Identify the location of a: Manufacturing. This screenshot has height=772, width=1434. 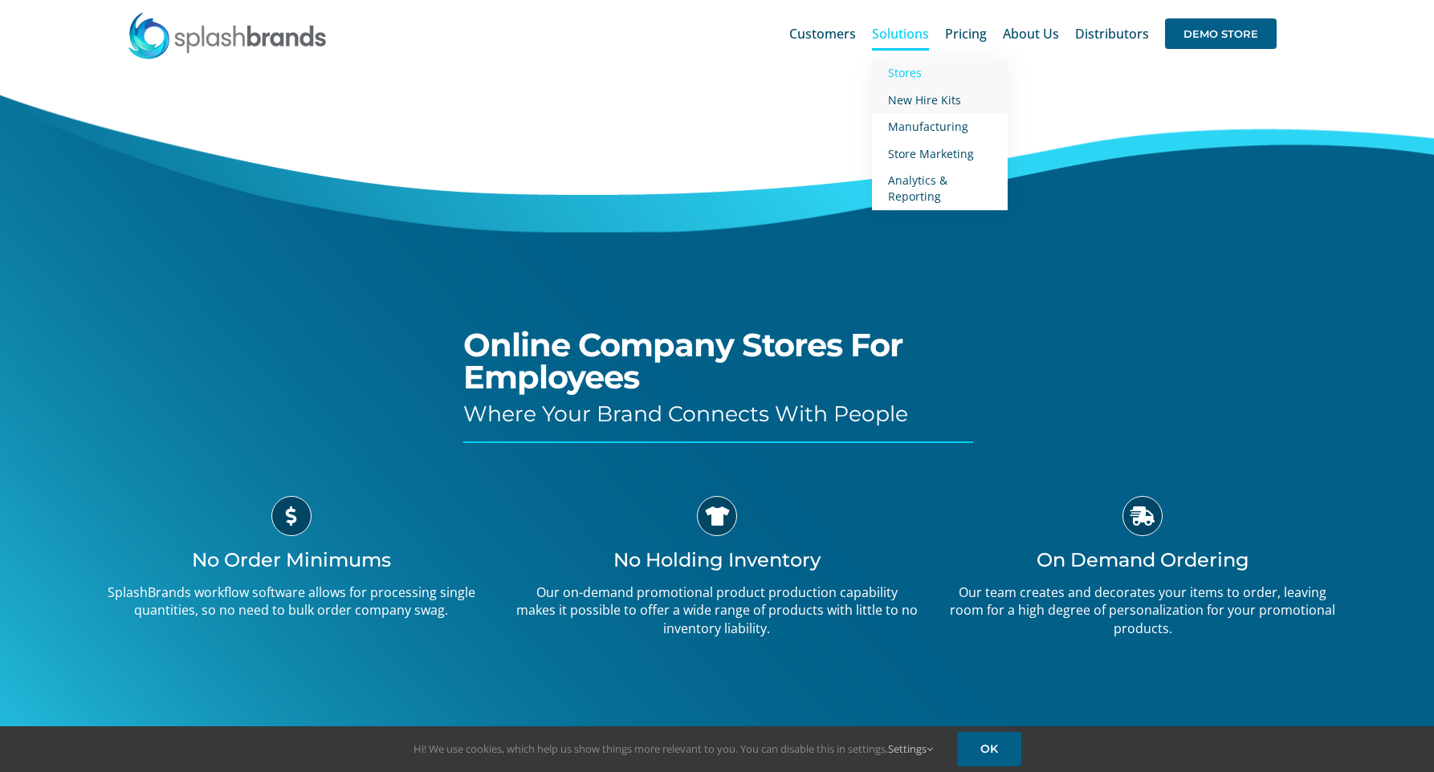
(939, 127).